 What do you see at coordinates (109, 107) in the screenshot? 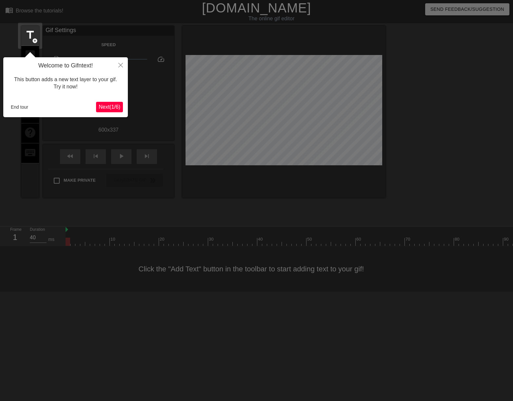
I see `button: Next` at bounding box center [109, 107].